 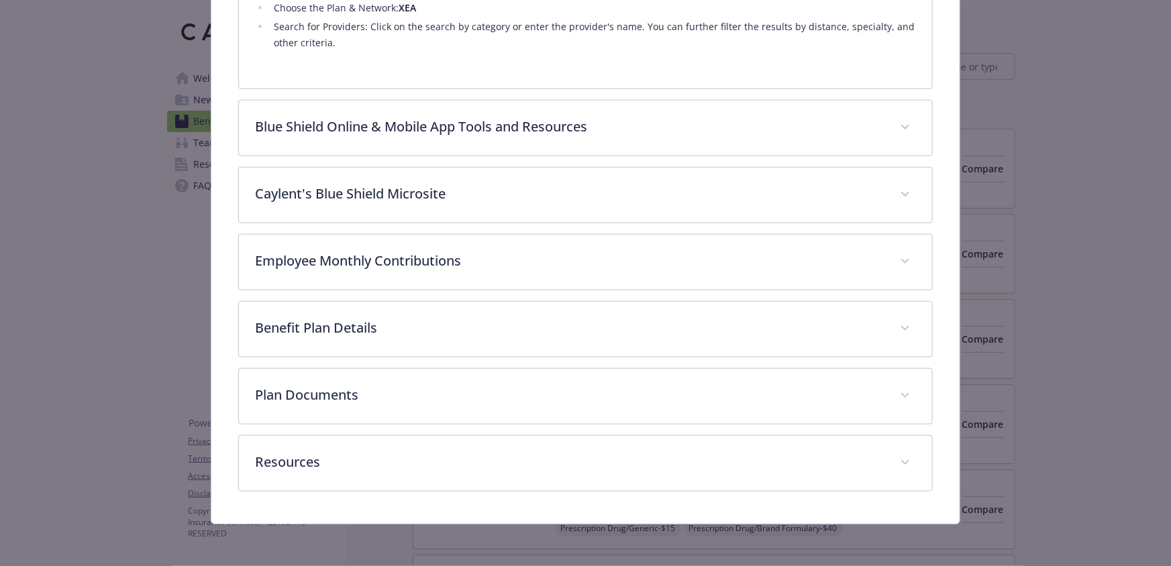 I want to click on p: Resources, so click(x=569, y=462).